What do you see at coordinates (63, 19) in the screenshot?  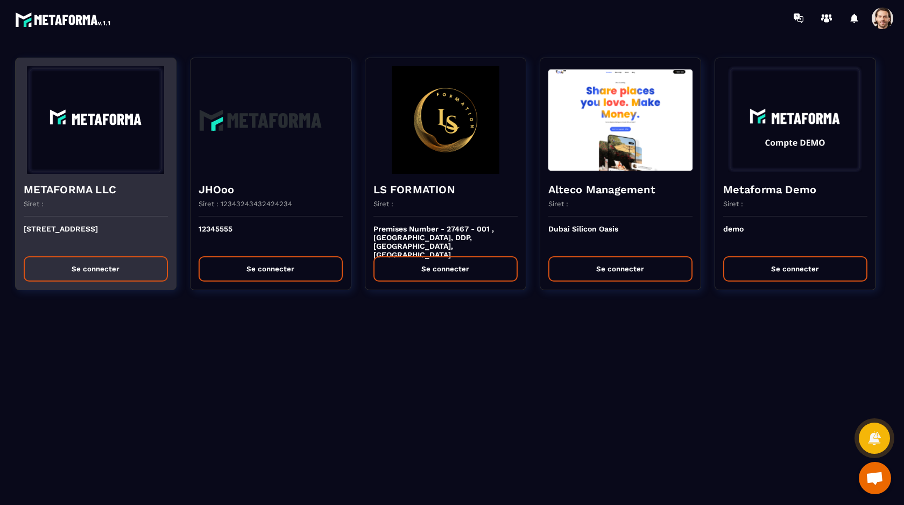 I see `img: logo` at bounding box center [63, 19].